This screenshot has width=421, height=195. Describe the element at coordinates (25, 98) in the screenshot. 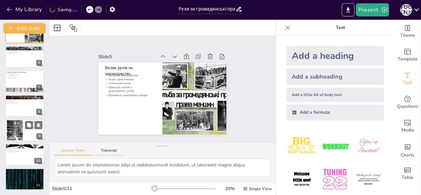

I see `p: Важливість боротьби за справедливість` at that location.